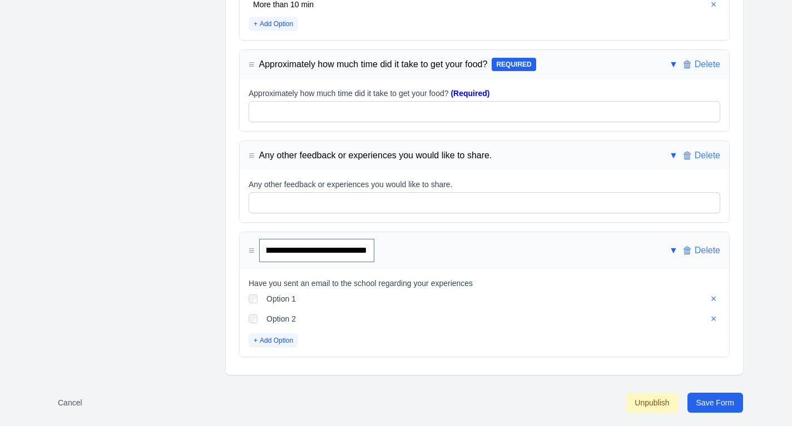 This screenshot has height=426, width=792. What do you see at coordinates (652, 403) in the screenshot?
I see `button: Unpublish` at bounding box center [652, 403].